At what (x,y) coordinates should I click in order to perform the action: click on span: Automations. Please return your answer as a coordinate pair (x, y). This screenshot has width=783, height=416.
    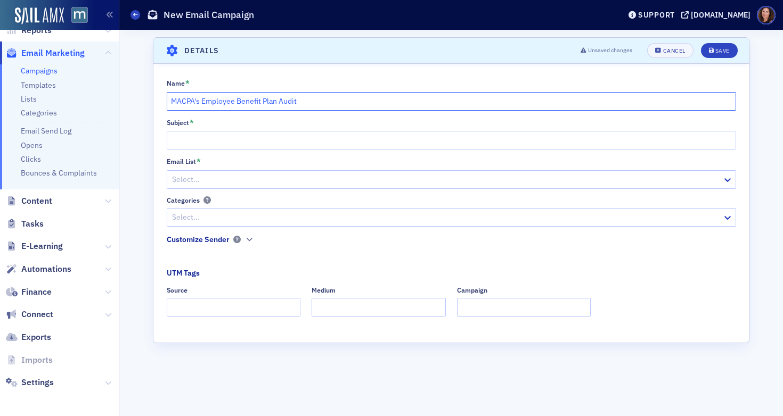
    Looking at the image, I should click on (46, 269).